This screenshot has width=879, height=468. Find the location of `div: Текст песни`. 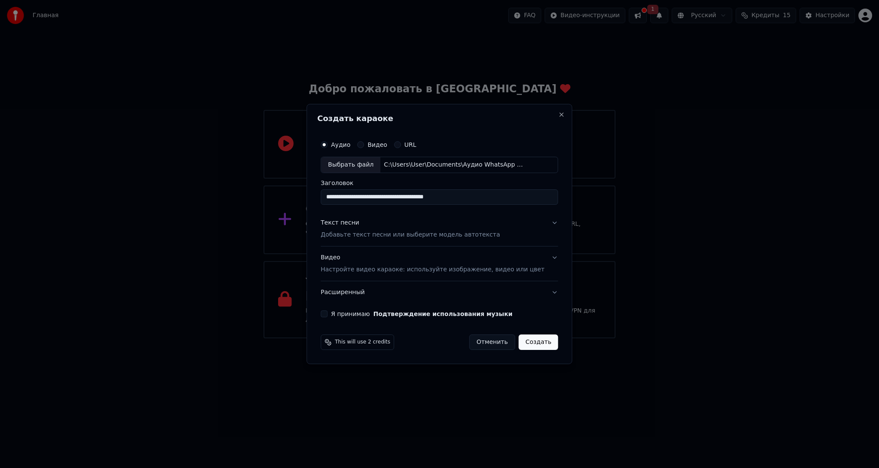

div: Текст песни is located at coordinates (340, 223).